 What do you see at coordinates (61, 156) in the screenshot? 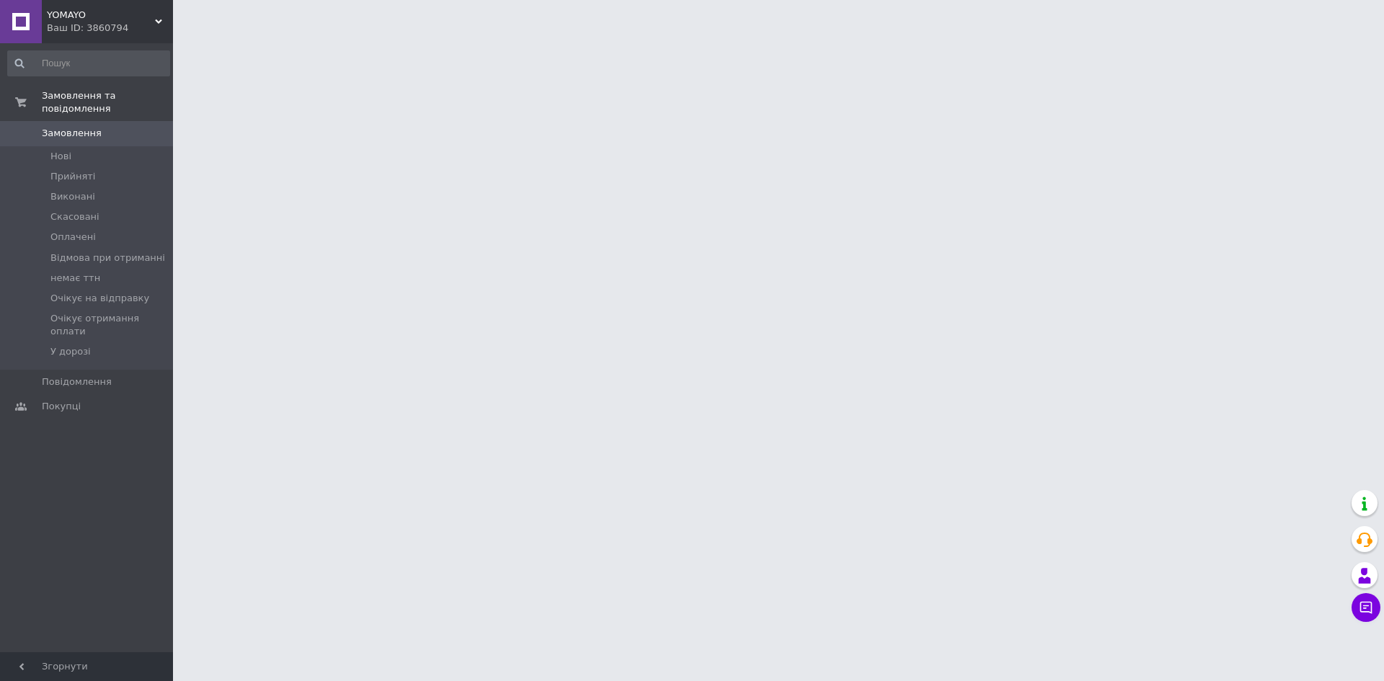
I see `span: Нові` at bounding box center [61, 156].